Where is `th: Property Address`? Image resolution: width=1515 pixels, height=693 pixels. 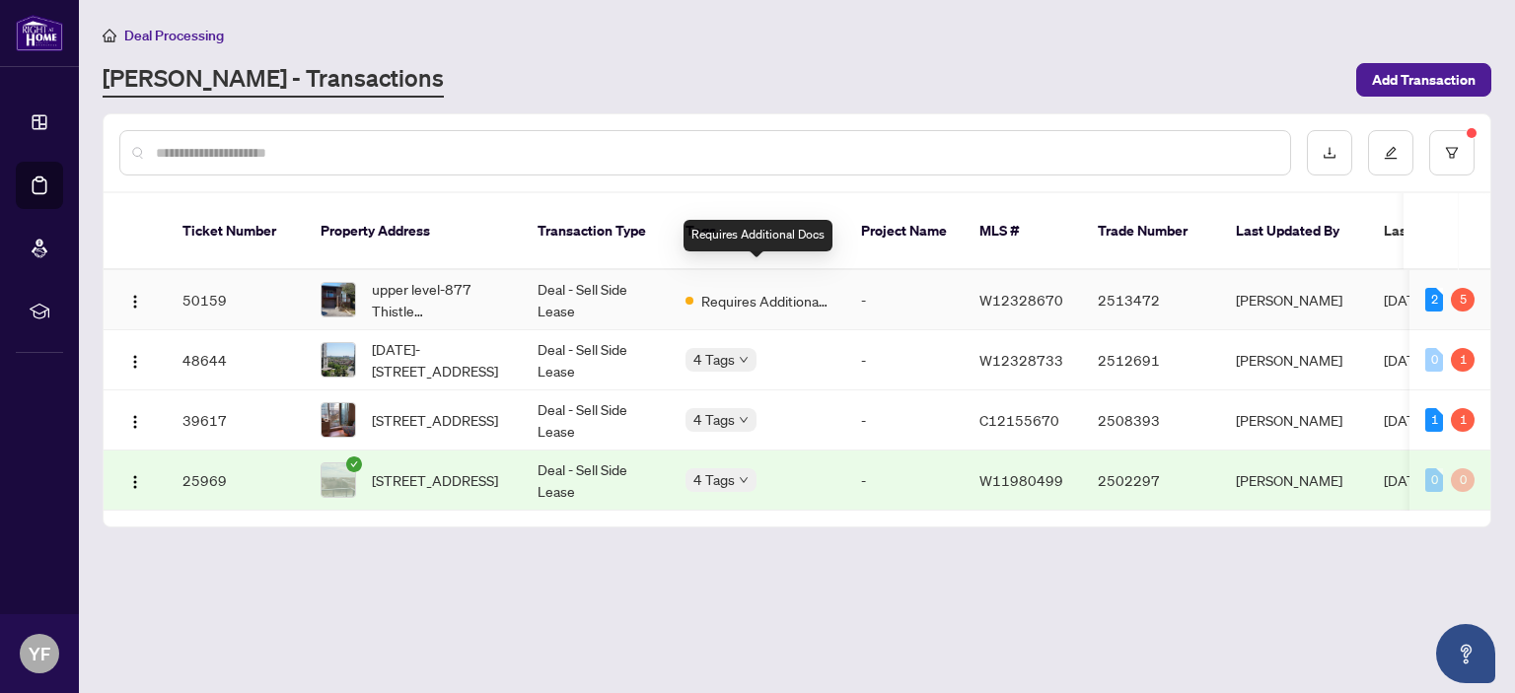
th: Property Address is located at coordinates (413, 232).